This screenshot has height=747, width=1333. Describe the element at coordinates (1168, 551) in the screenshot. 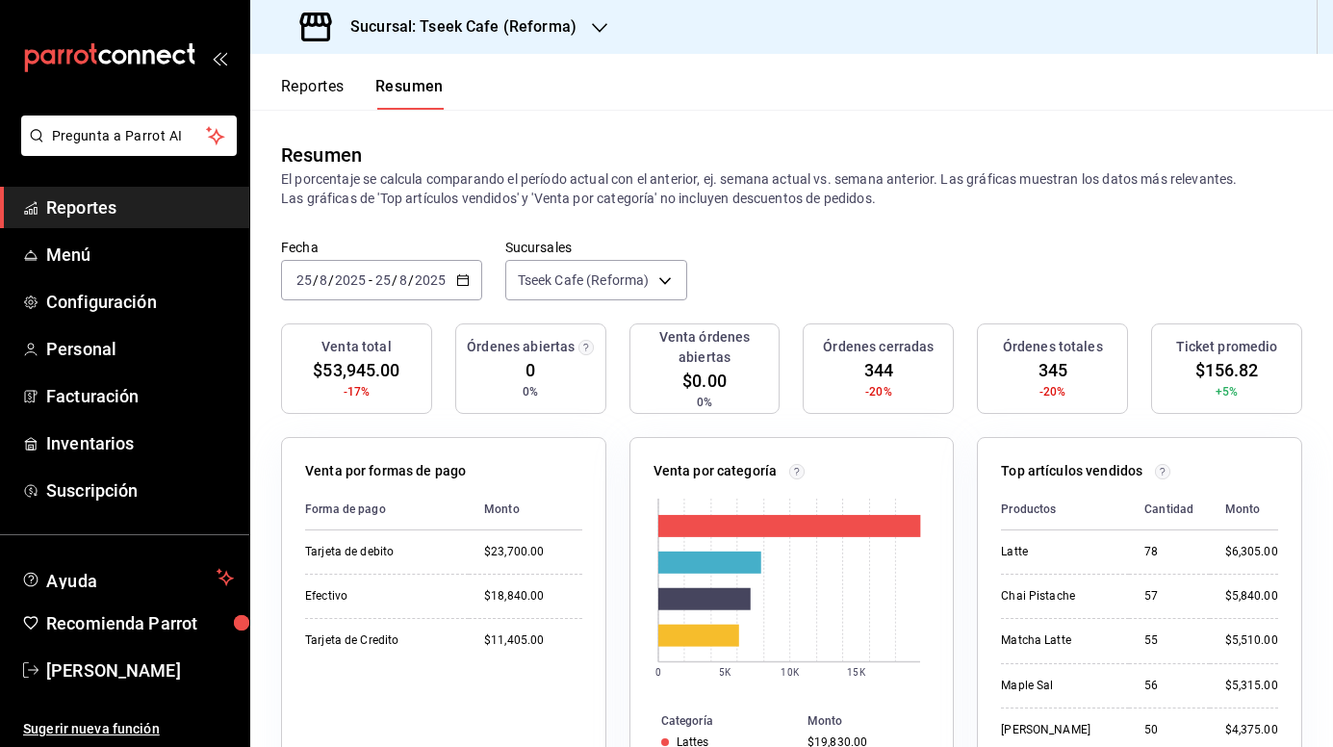

I see `div: 78` at that location.